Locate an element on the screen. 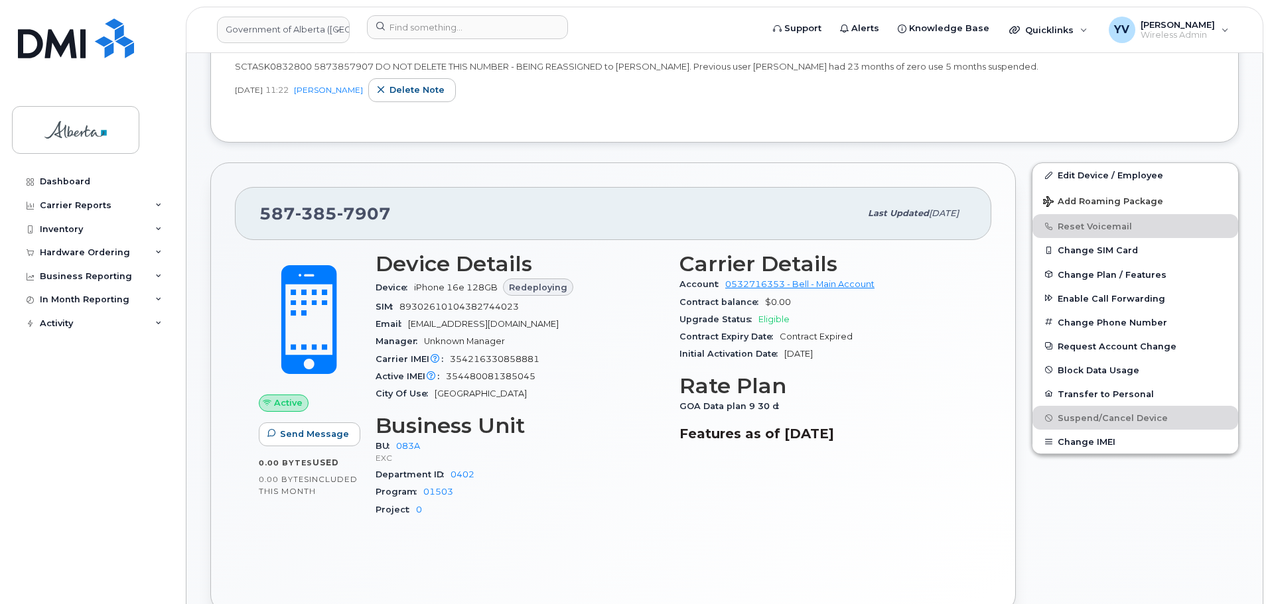 Image resolution: width=1270 pixels, height=604 pixels. a: 0532716353 - Bell - Main Account is located at coordinates (799, 284).